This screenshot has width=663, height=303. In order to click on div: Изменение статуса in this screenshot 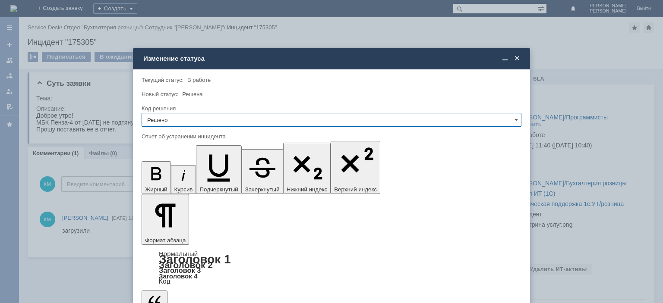, I will do `click(332, 59)`.